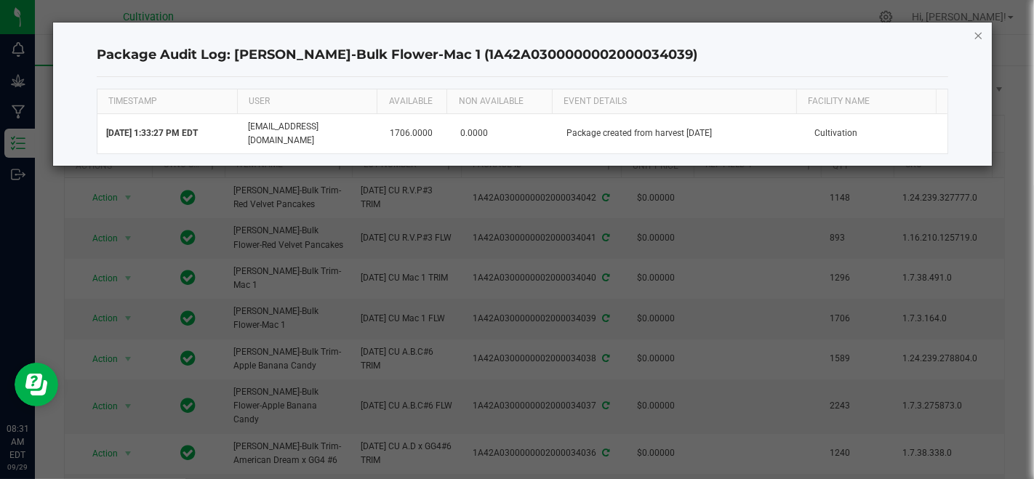  I want to click on th: USER, so click(307, 102).